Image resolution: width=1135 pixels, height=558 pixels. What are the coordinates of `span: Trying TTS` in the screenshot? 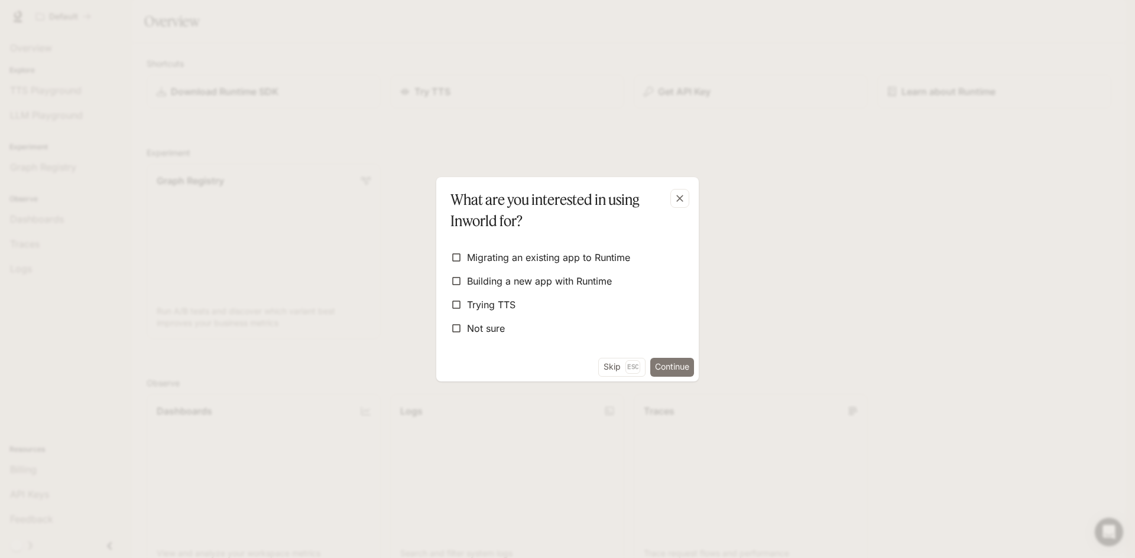 It's located at (491, 305).